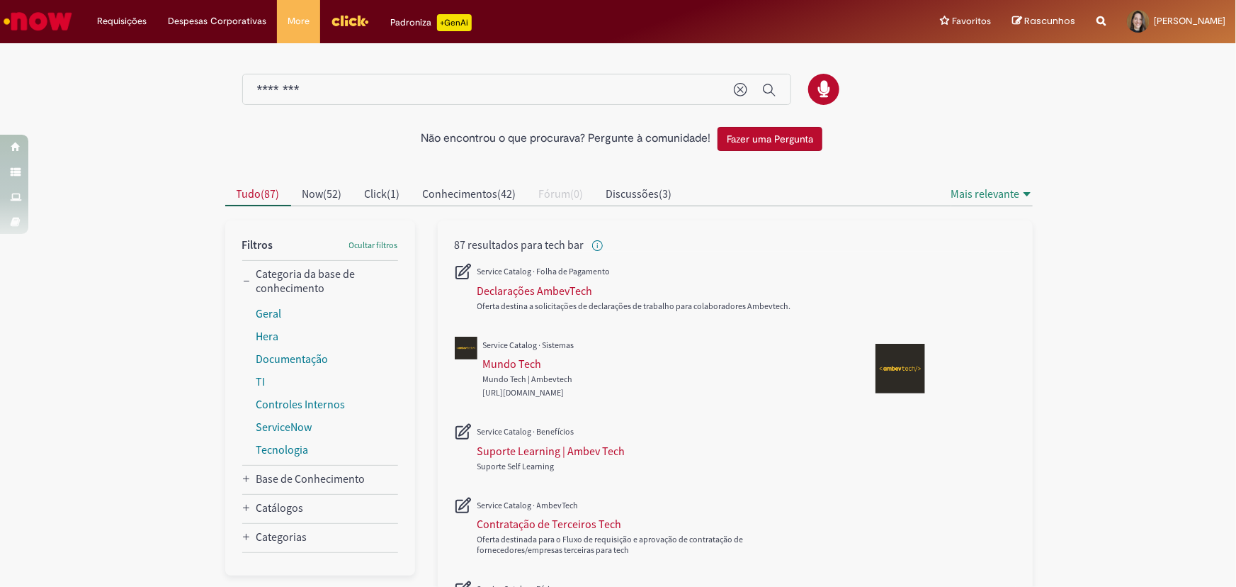 The height and width of the screenshot is (587, 1236). Describe the element at coordinates (217, 21) in the screenshot. I see `span: Despesas Corporativas` at that location.